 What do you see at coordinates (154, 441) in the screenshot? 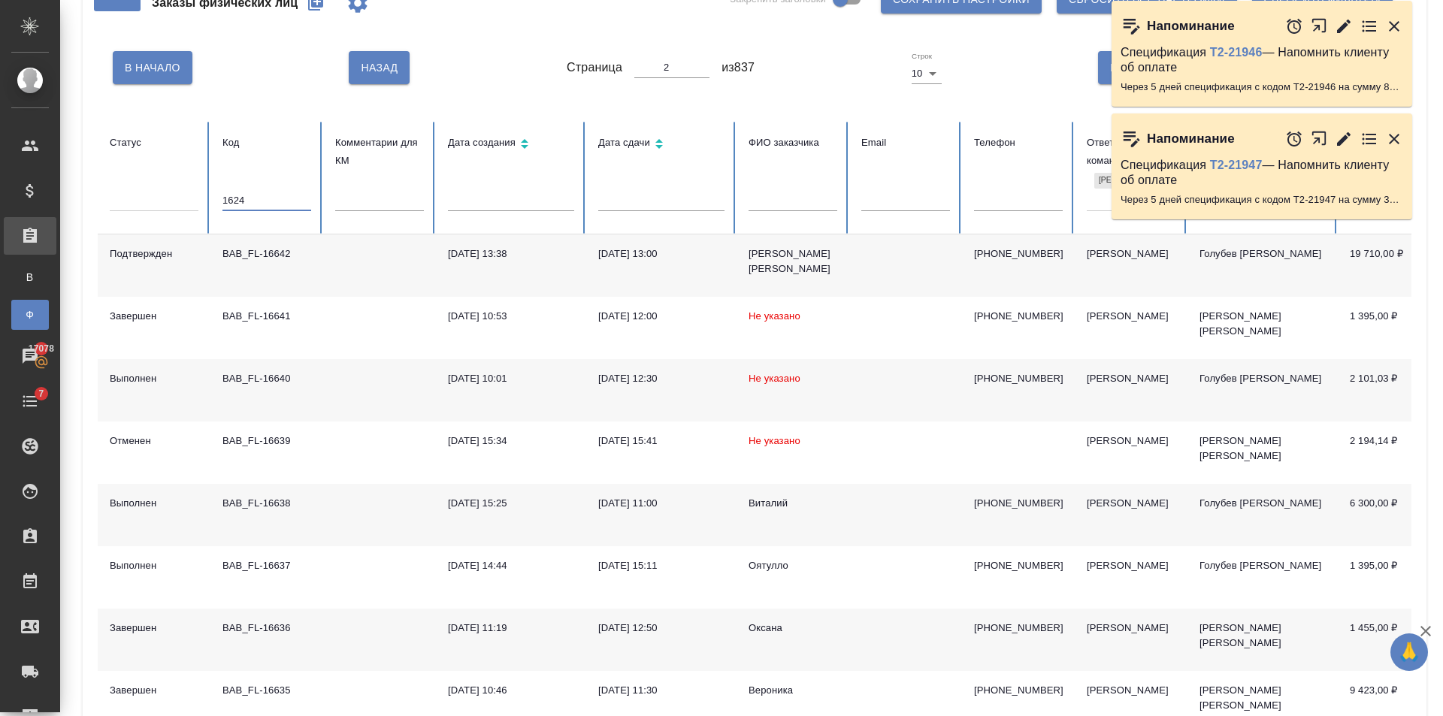
I see `div: Отменен` at bounding box center [154, 441].